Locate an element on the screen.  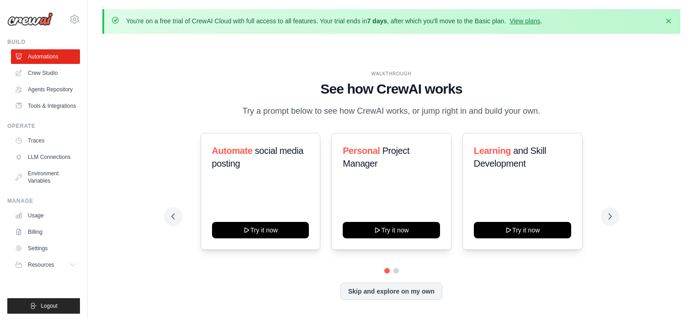
button: Resources is located at coordinates (45, 265).